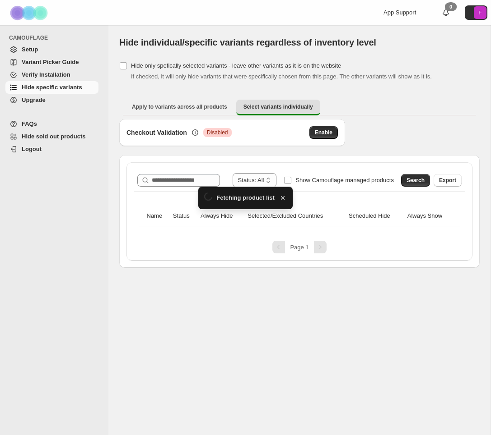  I want to click on a: 0, so click(445, 13).